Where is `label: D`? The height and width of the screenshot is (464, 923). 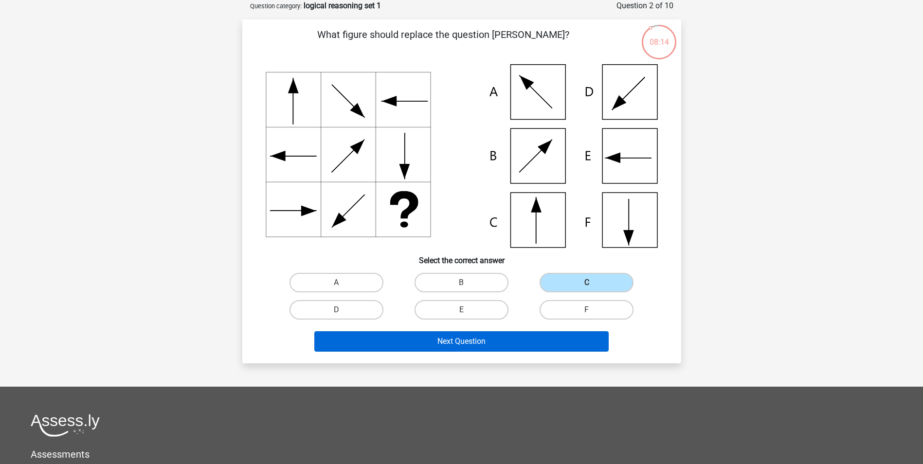
label: D is located at coordinates (336, 310).